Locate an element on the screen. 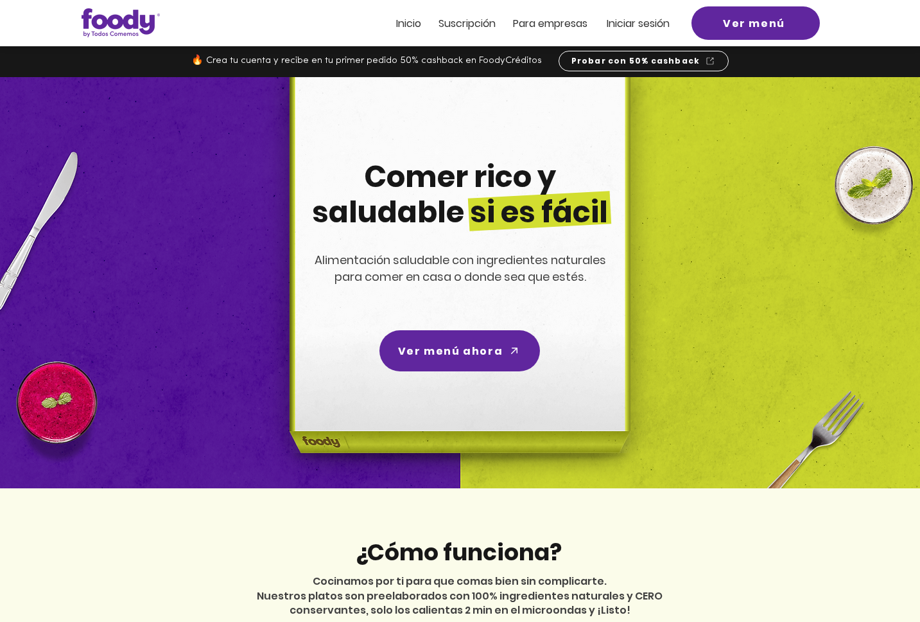 This screenshot has width=920, height=622. a: Suscripción is located at coordinates (467, 23).